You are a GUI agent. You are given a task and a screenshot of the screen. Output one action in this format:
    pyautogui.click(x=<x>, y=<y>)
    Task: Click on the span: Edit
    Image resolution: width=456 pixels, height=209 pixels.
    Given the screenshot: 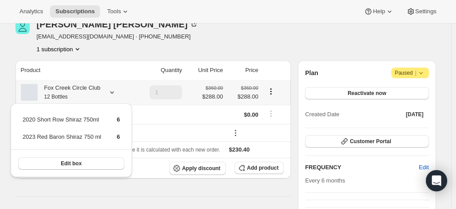 What is the action you would take?
    pyautogui.click(x=423, y=168)
    